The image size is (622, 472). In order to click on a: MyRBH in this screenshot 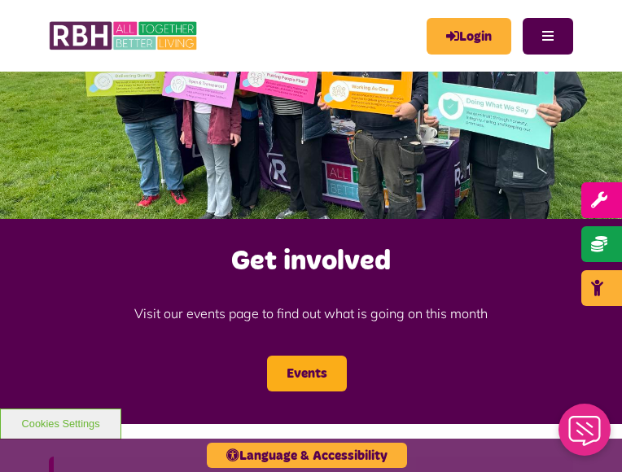, I will do `click(469, 36)`.